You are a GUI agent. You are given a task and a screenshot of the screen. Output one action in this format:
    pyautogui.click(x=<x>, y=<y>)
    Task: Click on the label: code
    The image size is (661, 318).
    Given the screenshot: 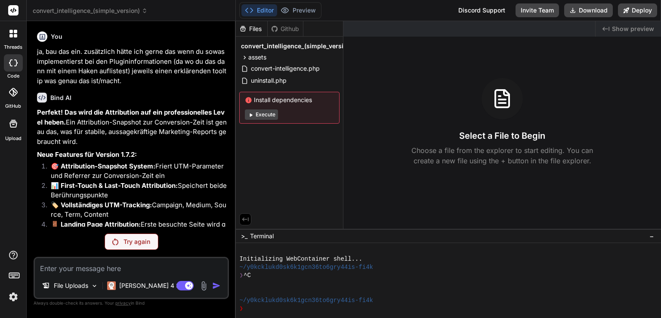 What is the action you would take?
    pyautogui.click(x=13, y=76)
    